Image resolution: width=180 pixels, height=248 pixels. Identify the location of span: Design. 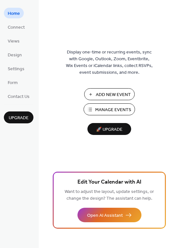
(15, 55).